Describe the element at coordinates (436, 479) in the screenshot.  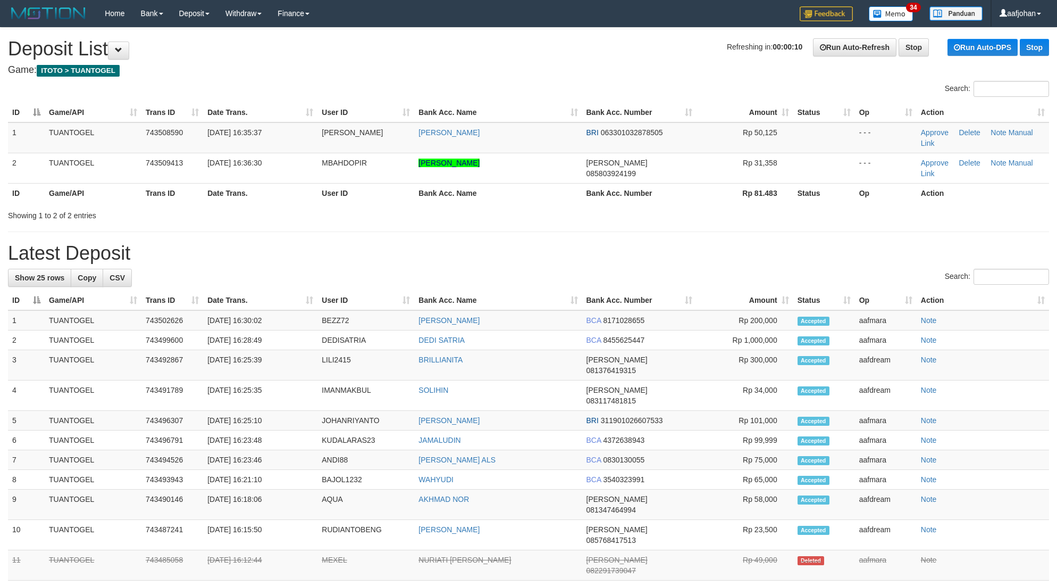
I see `a: WAHYUDI` at that location.